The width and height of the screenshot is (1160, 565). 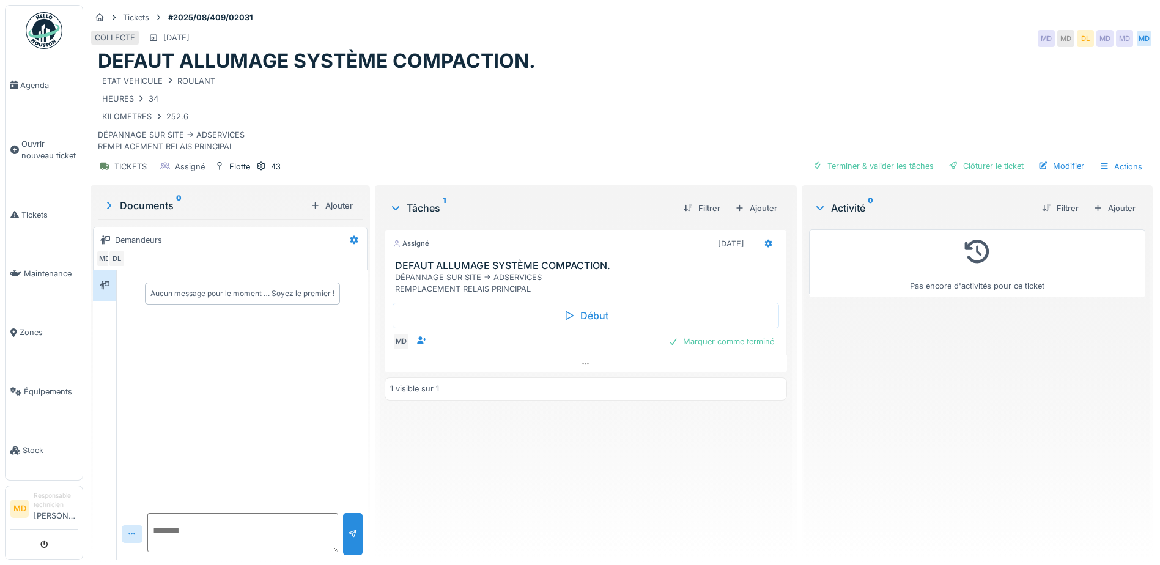 I want to click on a: Équipements, so click(x=44, y=391).